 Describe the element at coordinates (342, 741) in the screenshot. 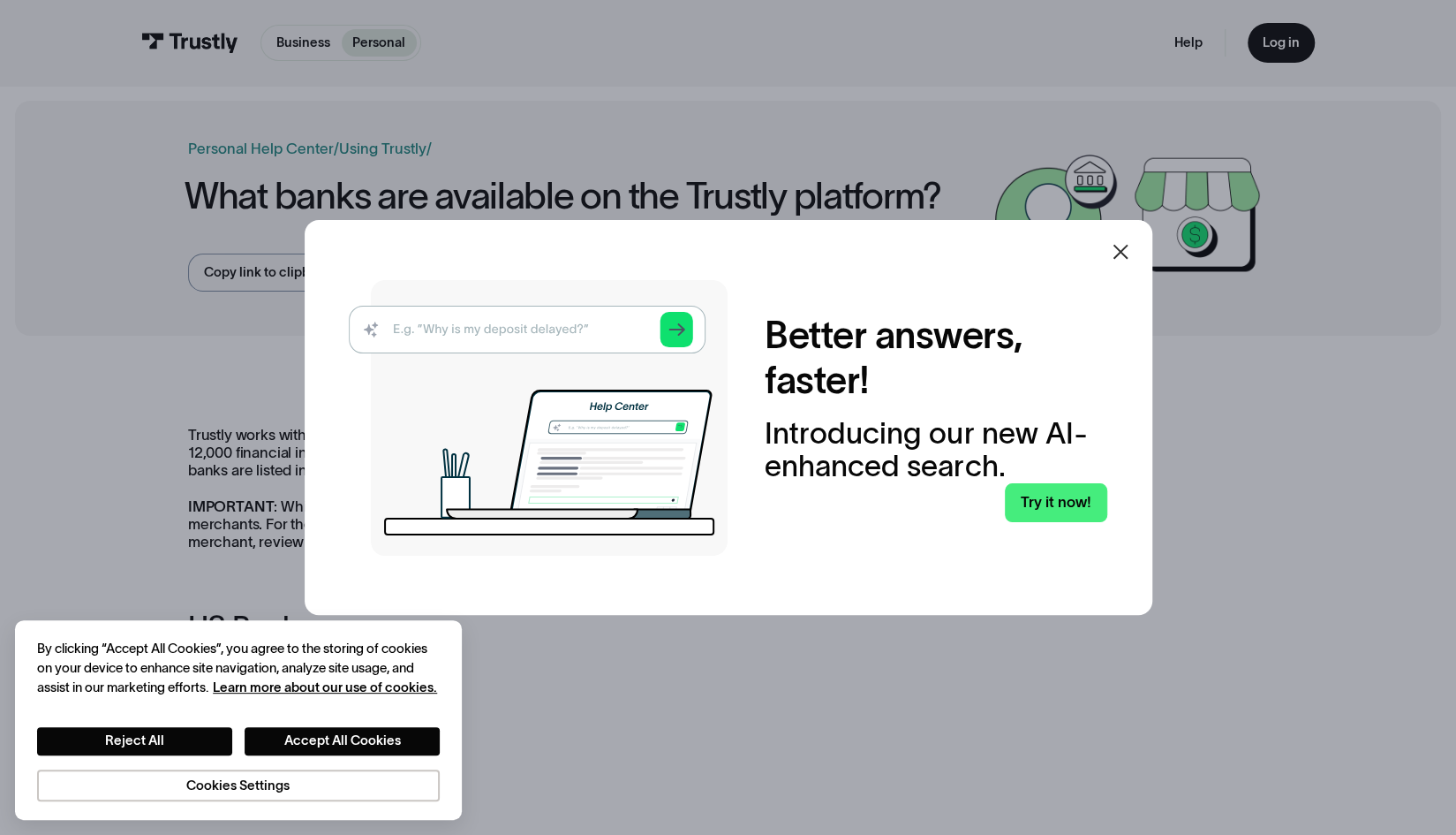

I see `button: Accept All Cookies` at that location.